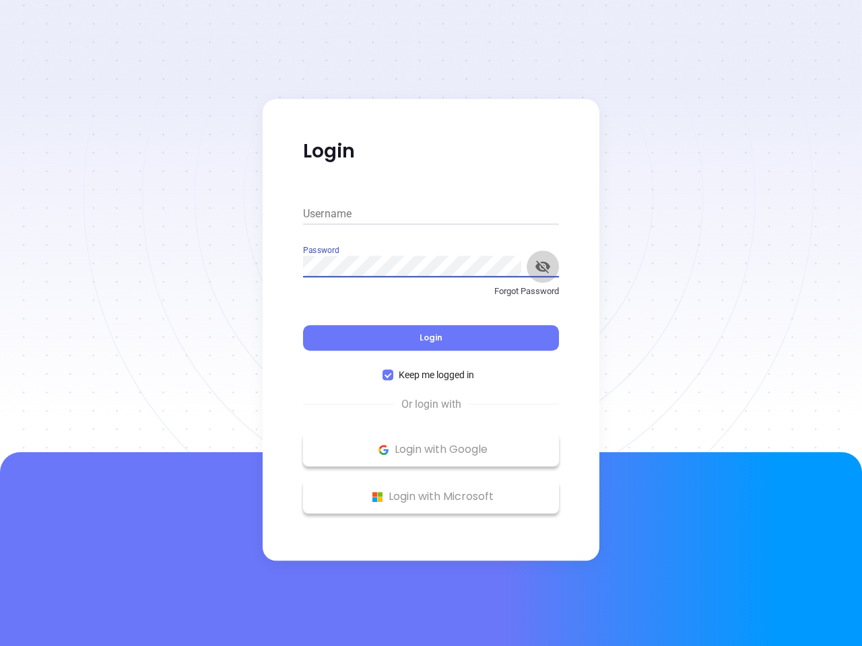 The image size is (862, 646). What do you see at coordinates (431, 337) in the screenshot?
I see `span: Login` at bounding box center [431, 337].